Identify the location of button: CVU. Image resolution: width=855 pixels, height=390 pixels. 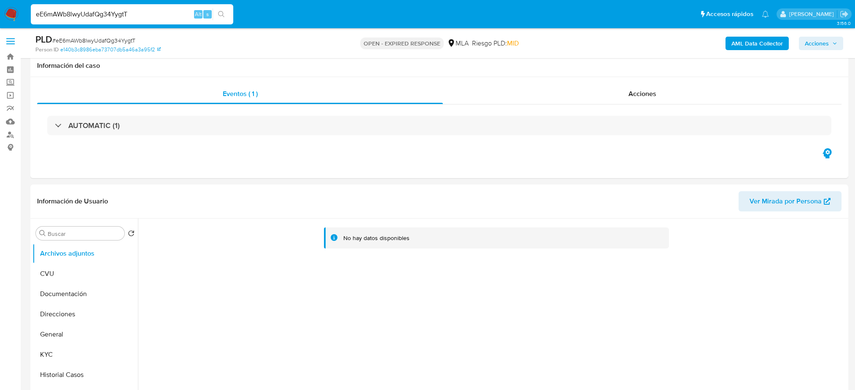
(85, 274).